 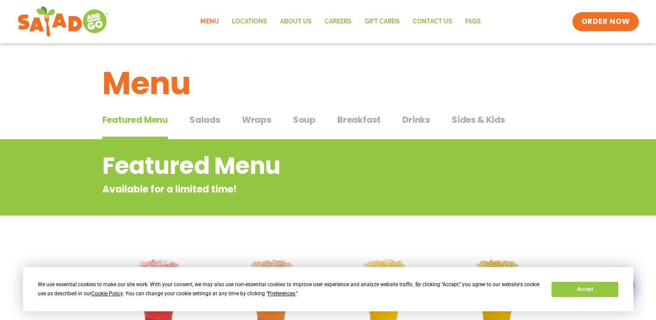 I want to click on div: Tabbed content, so click(x=328, y=125).